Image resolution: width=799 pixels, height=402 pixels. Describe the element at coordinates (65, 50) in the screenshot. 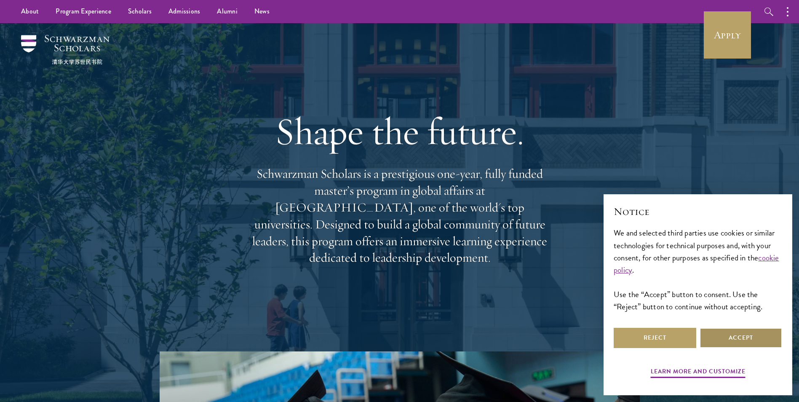

I see `img: Schwarzman Scholars` at that location.